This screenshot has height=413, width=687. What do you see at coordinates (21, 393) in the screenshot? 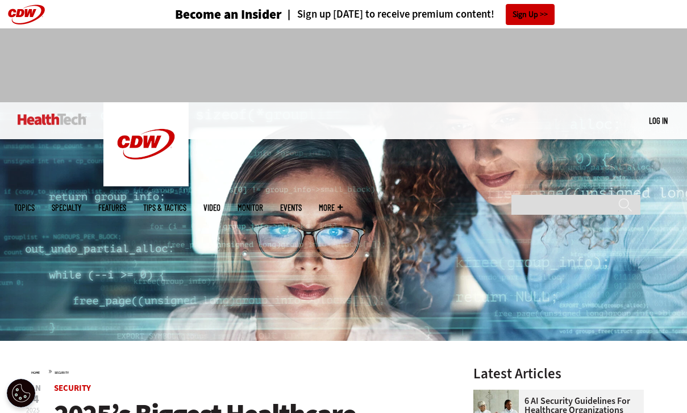
I see `div: Cookie Settings` at bounding box center [21, 393].